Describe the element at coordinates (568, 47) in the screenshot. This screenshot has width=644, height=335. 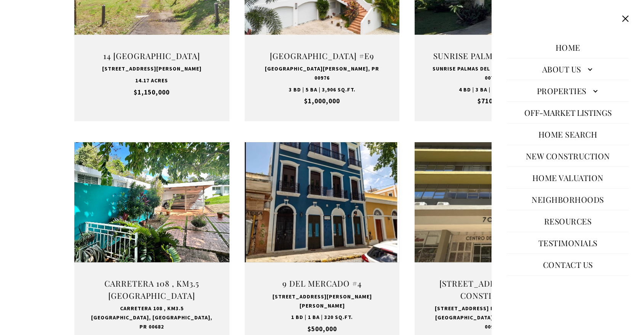
I see `a: Home` at that location.